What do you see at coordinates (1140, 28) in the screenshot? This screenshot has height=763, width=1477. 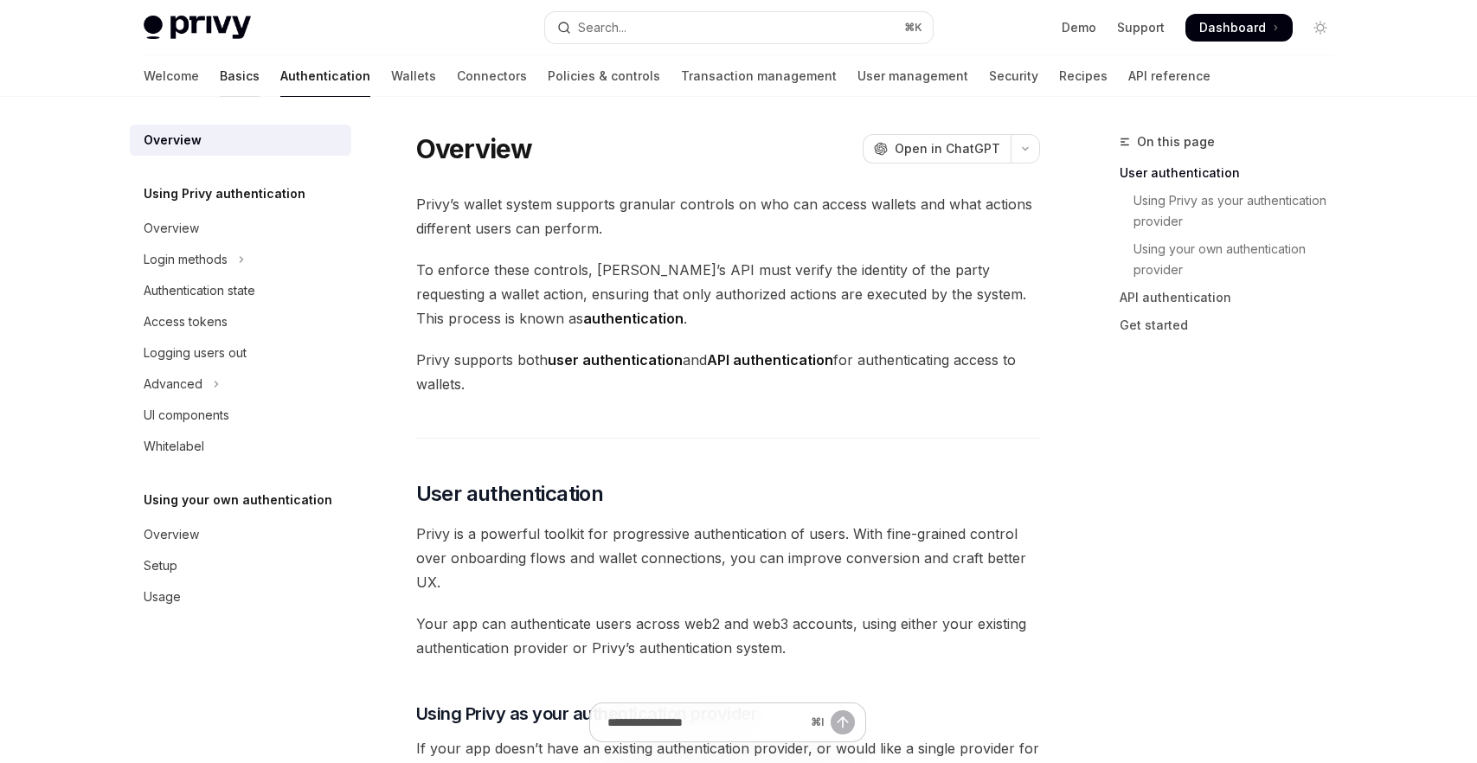 I see `a: Support` at bounding box center [1140, 28].